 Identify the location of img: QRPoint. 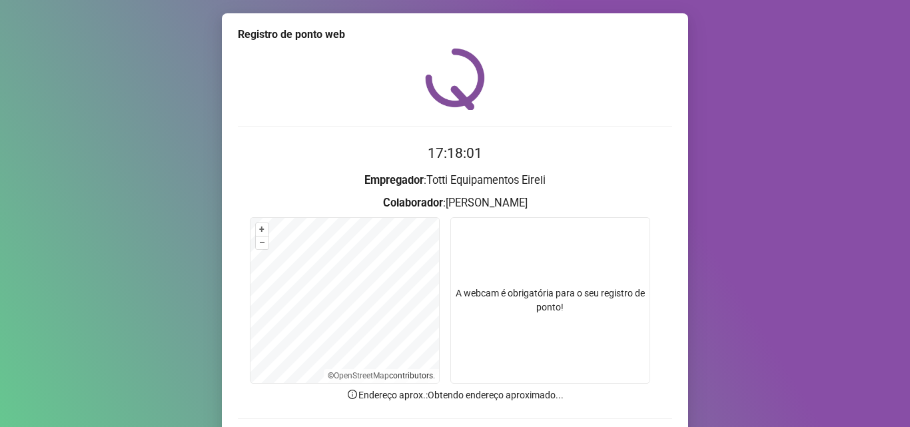
(455, 79).